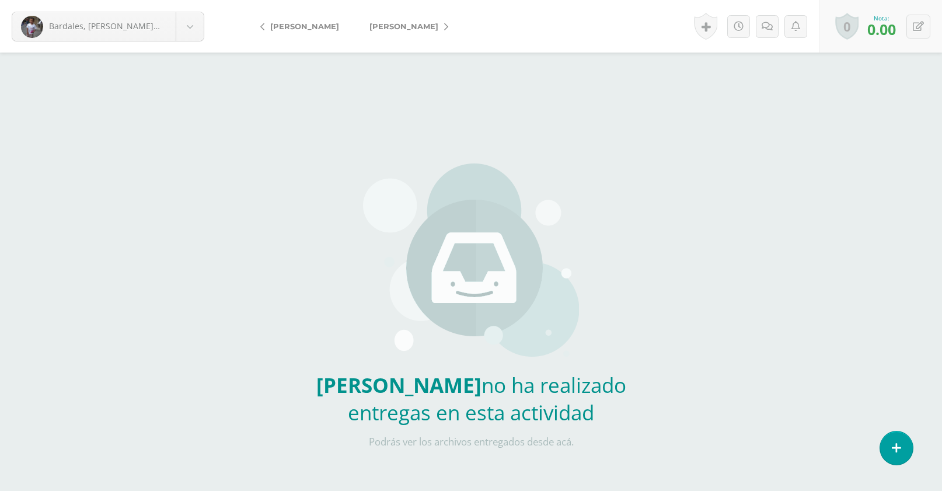 Image resolution: width=942 pixels, height=491 pixels. Describe the element at coordinates (471, 263) in the screenshot. I see `img: stages.png` at that location.